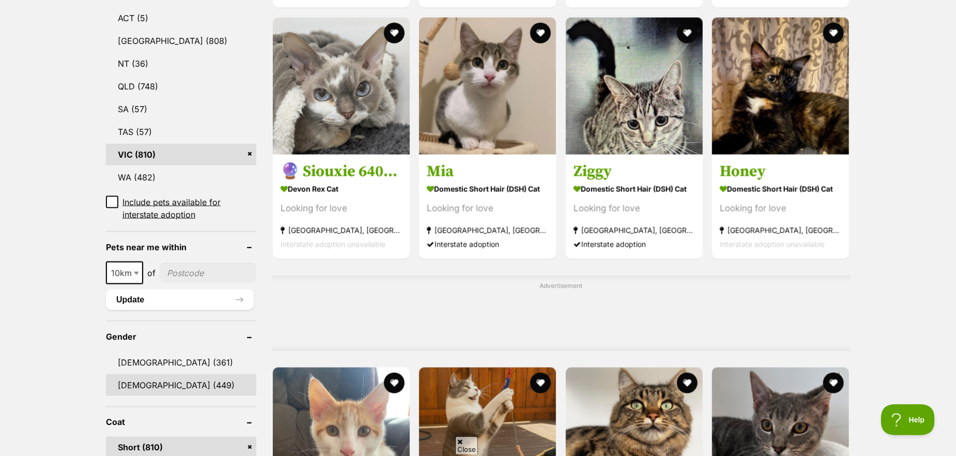 The image size is (956, 456). I want to click on h3: Honey, so click(780, 172).